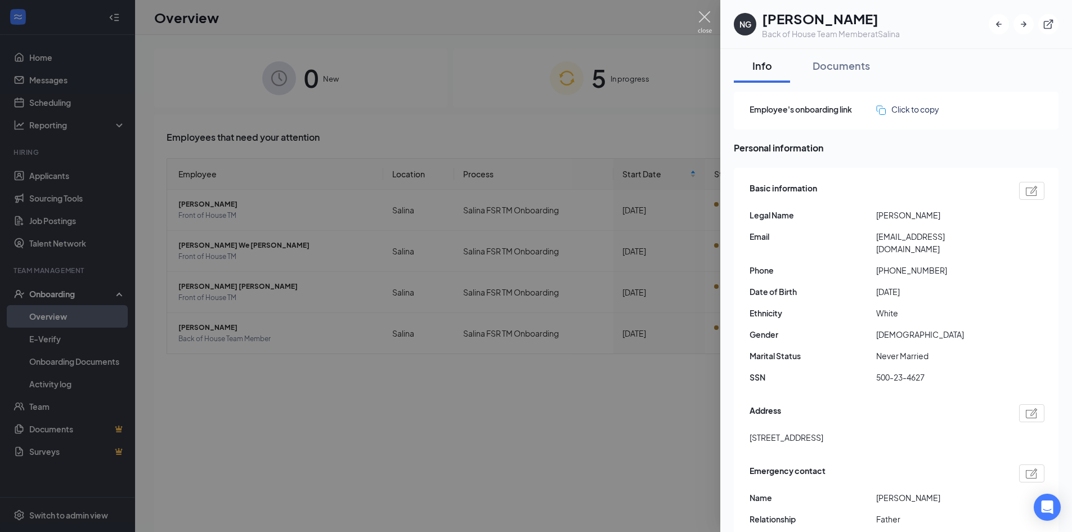 The width and height of the screenshot is (1072, 532). Describe the element at coordinates (787, 473) in the screenshot. I see `span: Emergency contact` at that location.